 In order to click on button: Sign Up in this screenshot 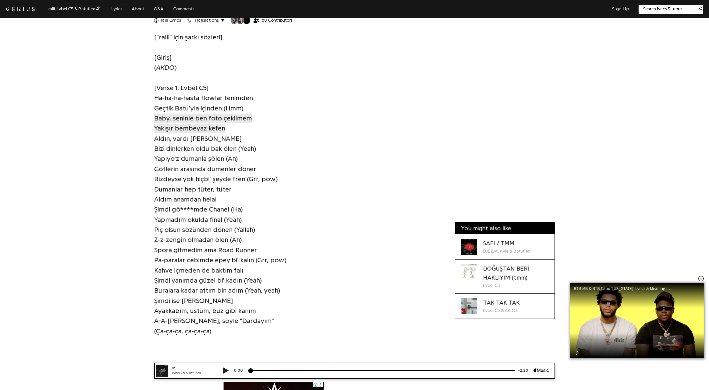, I will do `click(621, 9)`.